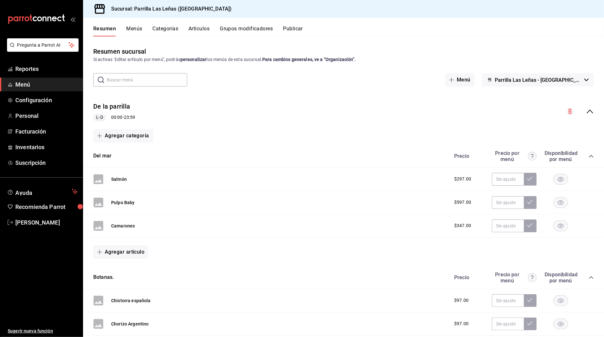 This screenshot has height=337, width=604. Describe the element at coordinates (199, 31) in the screenshot. I see `button: Artículos` at that location.